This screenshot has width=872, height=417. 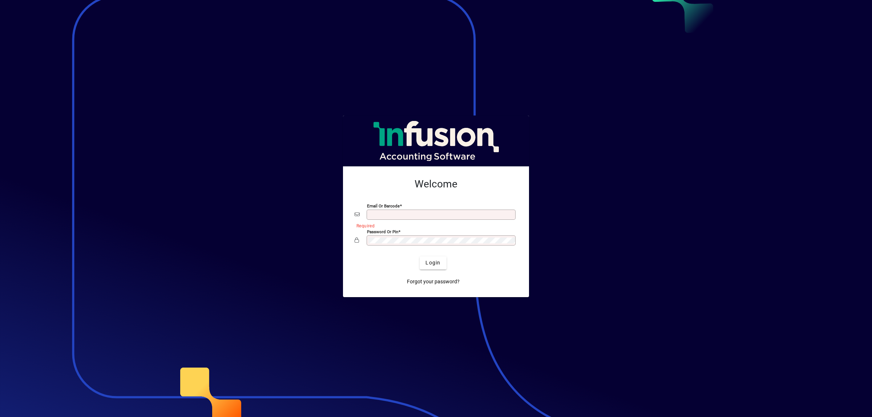 What do you see at coordinates (383, 206) in the screenshot?
I see `mat-label: Email or Barcode` at bounding box center [383, 206].